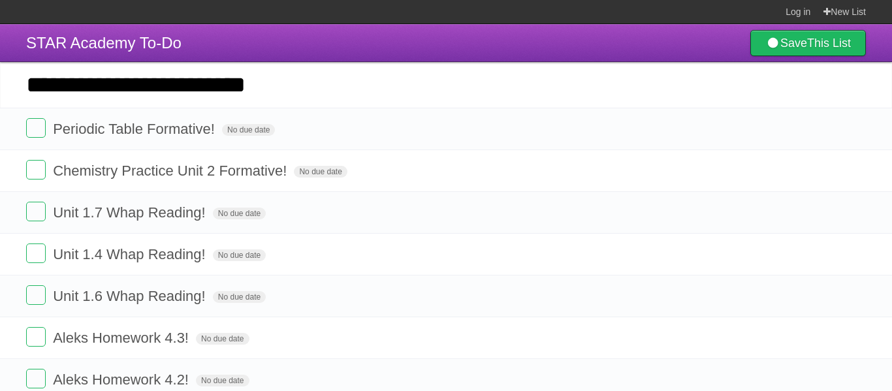 This screenshot has width=892, height=391. Describe the element at coordinates (104, 42) in the screenshot. I see `span: STAR Academy To-Do` at that location.